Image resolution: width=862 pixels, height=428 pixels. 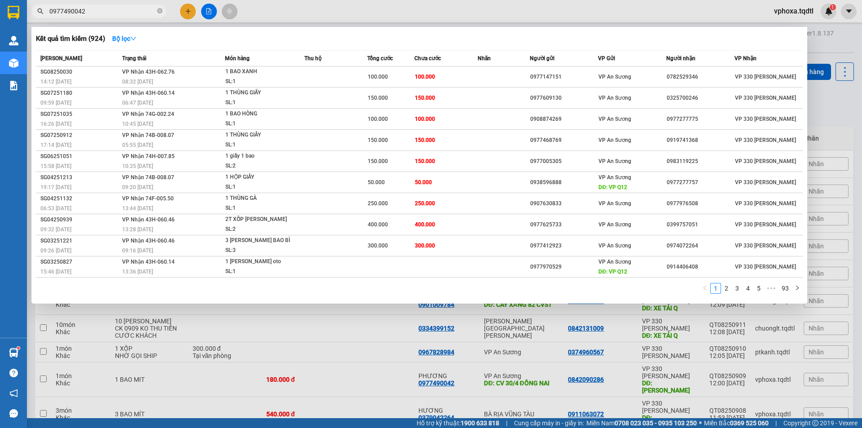 What do you see at coordinates (701, 98) in the screenshot?
I see `div: 0325700246` at bounding box center [701, 98].